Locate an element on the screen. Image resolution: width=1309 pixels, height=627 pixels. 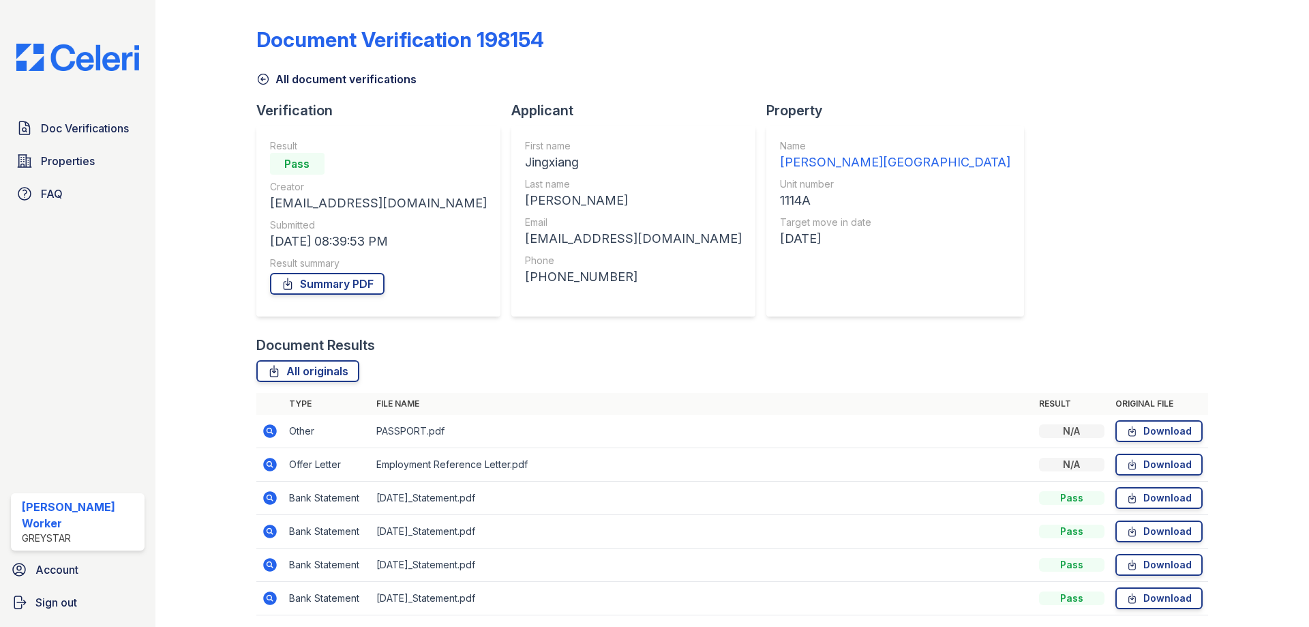
div: Last name is located at coordinates (634, 184).